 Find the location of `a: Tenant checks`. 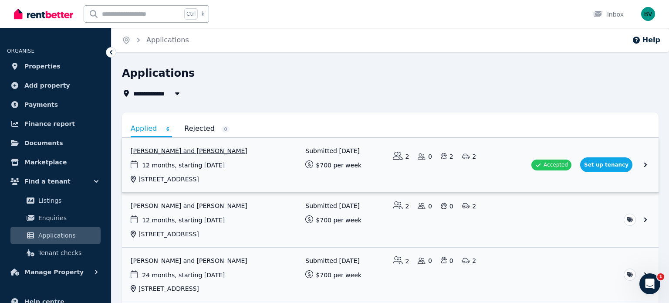

a: Tenant checks is located at coordinates (55, 253).